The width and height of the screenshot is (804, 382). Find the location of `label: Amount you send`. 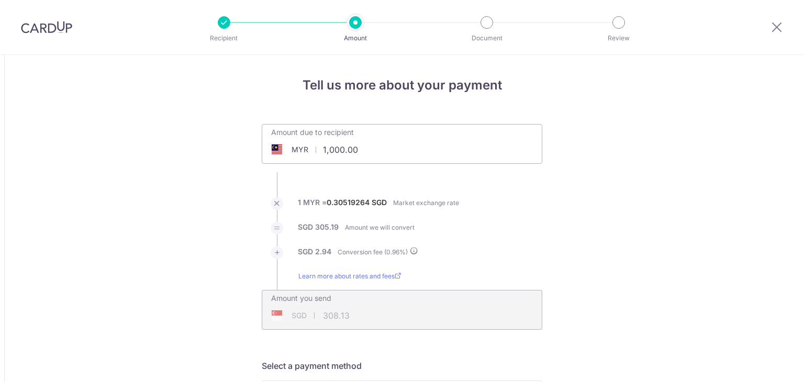

label: Amount you send is located at coordinates (301, 298).